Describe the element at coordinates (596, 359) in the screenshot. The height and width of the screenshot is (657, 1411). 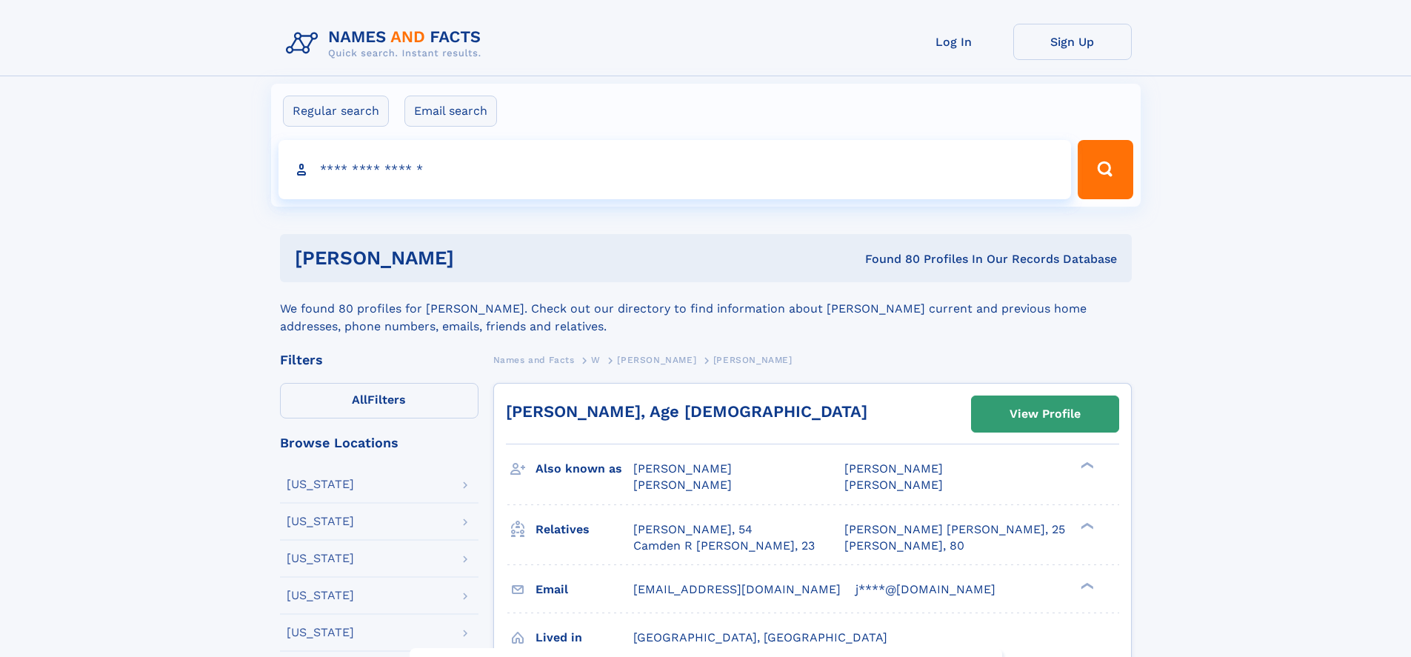
I see `a: W` at that location.